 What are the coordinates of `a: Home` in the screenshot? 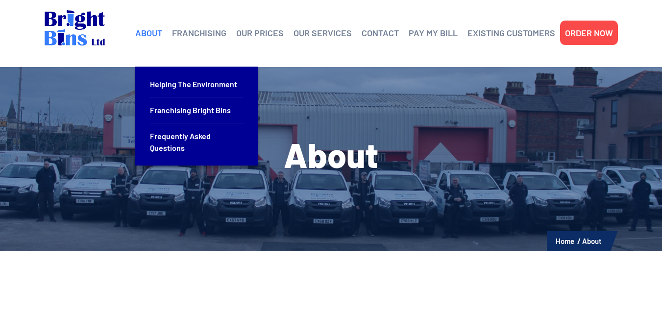 It's located at (565, 241).